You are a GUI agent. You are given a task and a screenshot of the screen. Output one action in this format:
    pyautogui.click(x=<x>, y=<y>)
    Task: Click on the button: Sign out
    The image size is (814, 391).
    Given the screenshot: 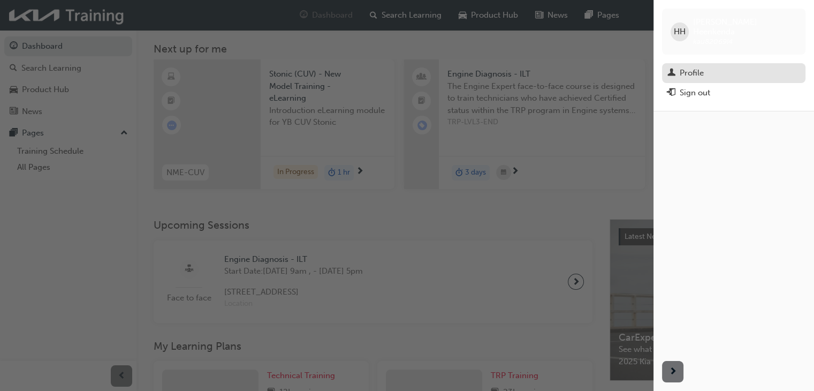 What is the action you would take?
    pyautogui.click(x=734, y=93)
    